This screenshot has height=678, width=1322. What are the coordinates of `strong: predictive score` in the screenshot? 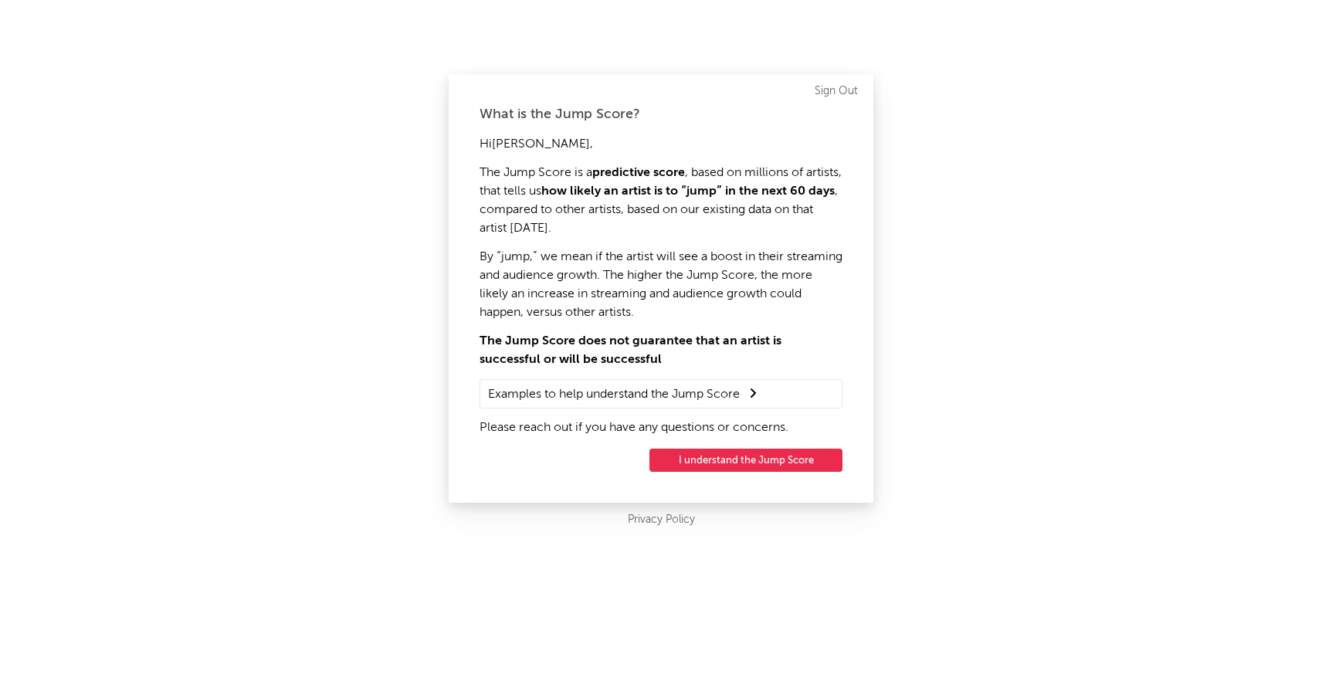 It's located at (639, 173).